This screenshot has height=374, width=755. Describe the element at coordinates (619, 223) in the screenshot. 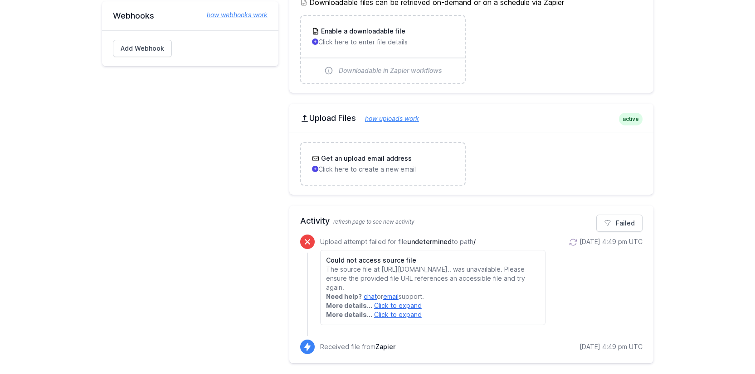

I see `a: Failed` at that location.